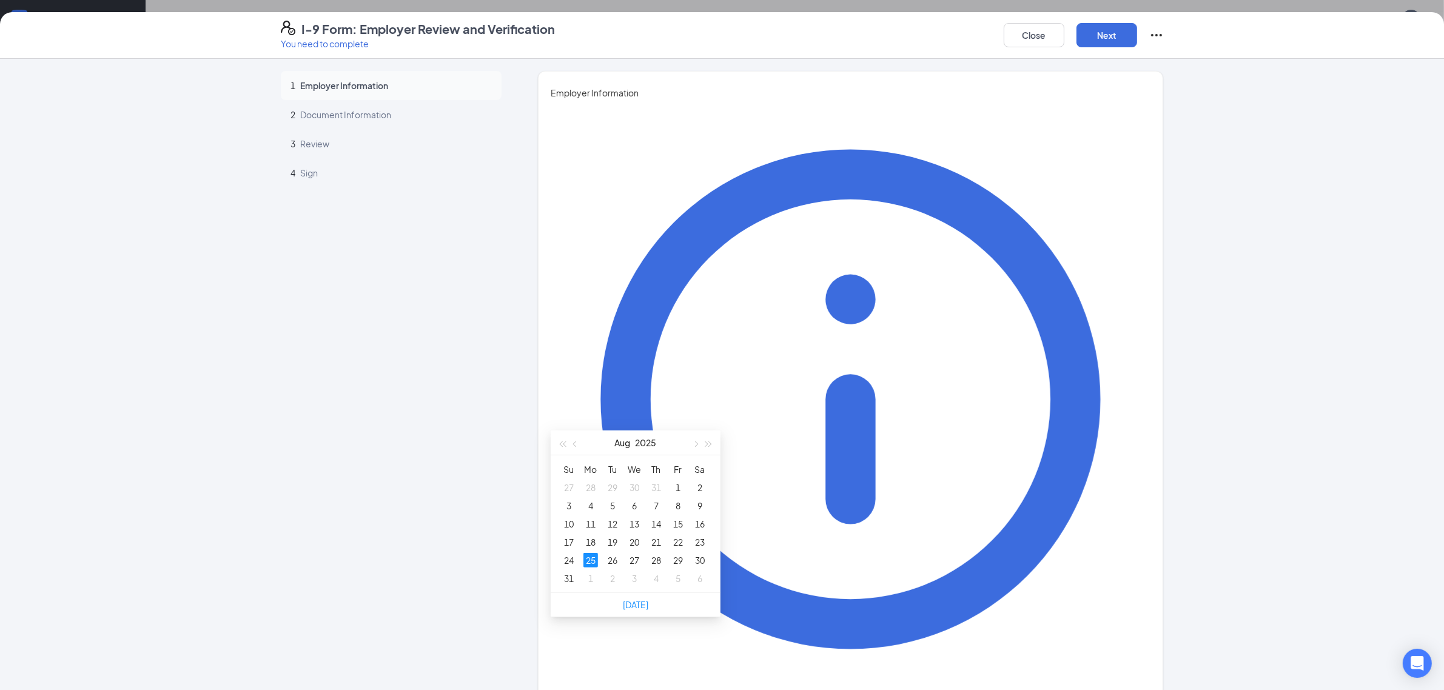 Image resolution: width=1444 pixels, height=690 pixels. I want to click on td: 2025-08-04, so click(591, 506).